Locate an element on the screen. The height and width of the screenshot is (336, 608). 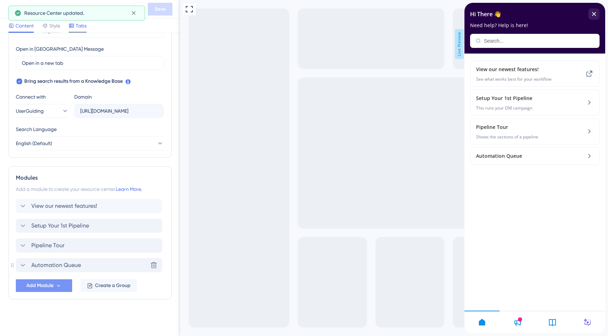
button: Create a Group is located at coordinates (109, 285).